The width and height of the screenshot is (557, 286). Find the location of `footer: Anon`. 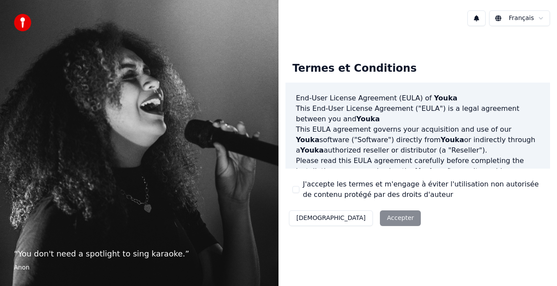

footer: Anon is located at coordinates (139, 268).